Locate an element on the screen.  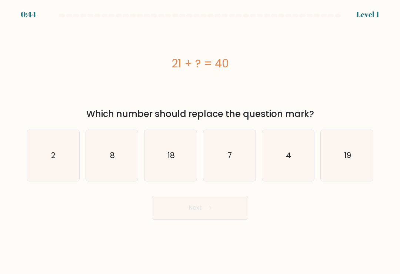
text: 18 is located at coordinates (171, 155).